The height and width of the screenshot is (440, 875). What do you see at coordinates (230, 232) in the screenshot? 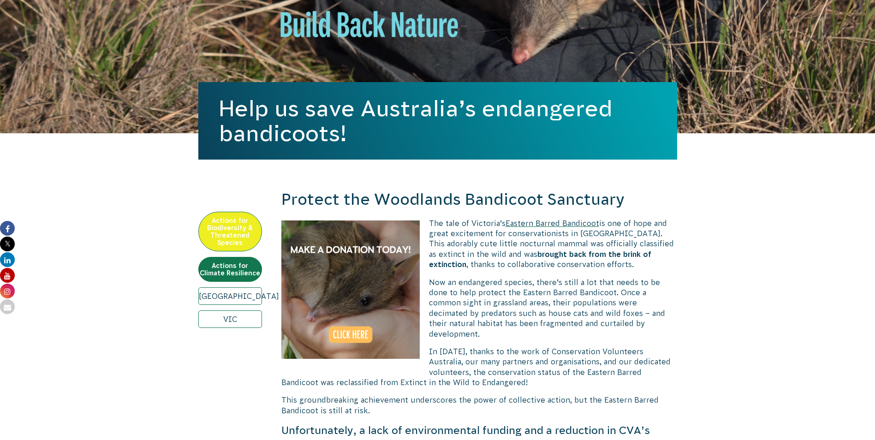
I see `a: Actions for Biodiversity & Threatened Species` at bounding box center [230, 232].